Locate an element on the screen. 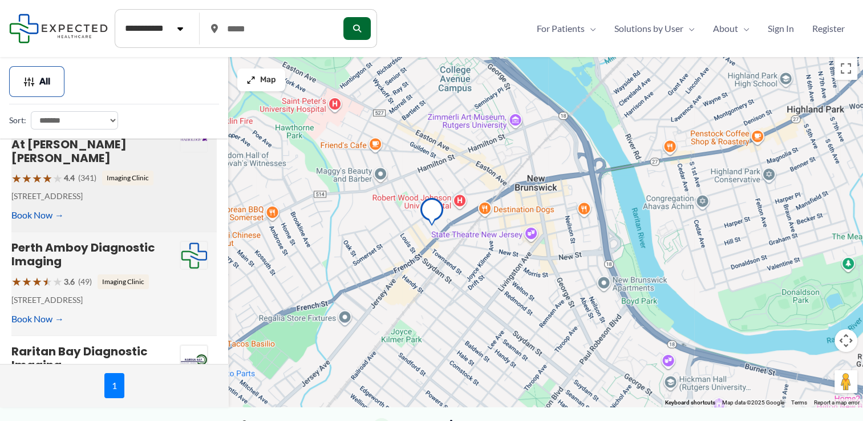 Image resolution: width=863 pixels, height=421 pixels. button: Map is located at coordinates (261, 80).